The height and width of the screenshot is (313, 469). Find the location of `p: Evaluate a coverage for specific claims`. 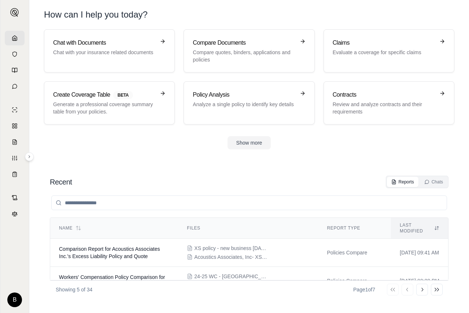

p: Evaluate a coverage for specific claims is located at coordinates (384, 52).